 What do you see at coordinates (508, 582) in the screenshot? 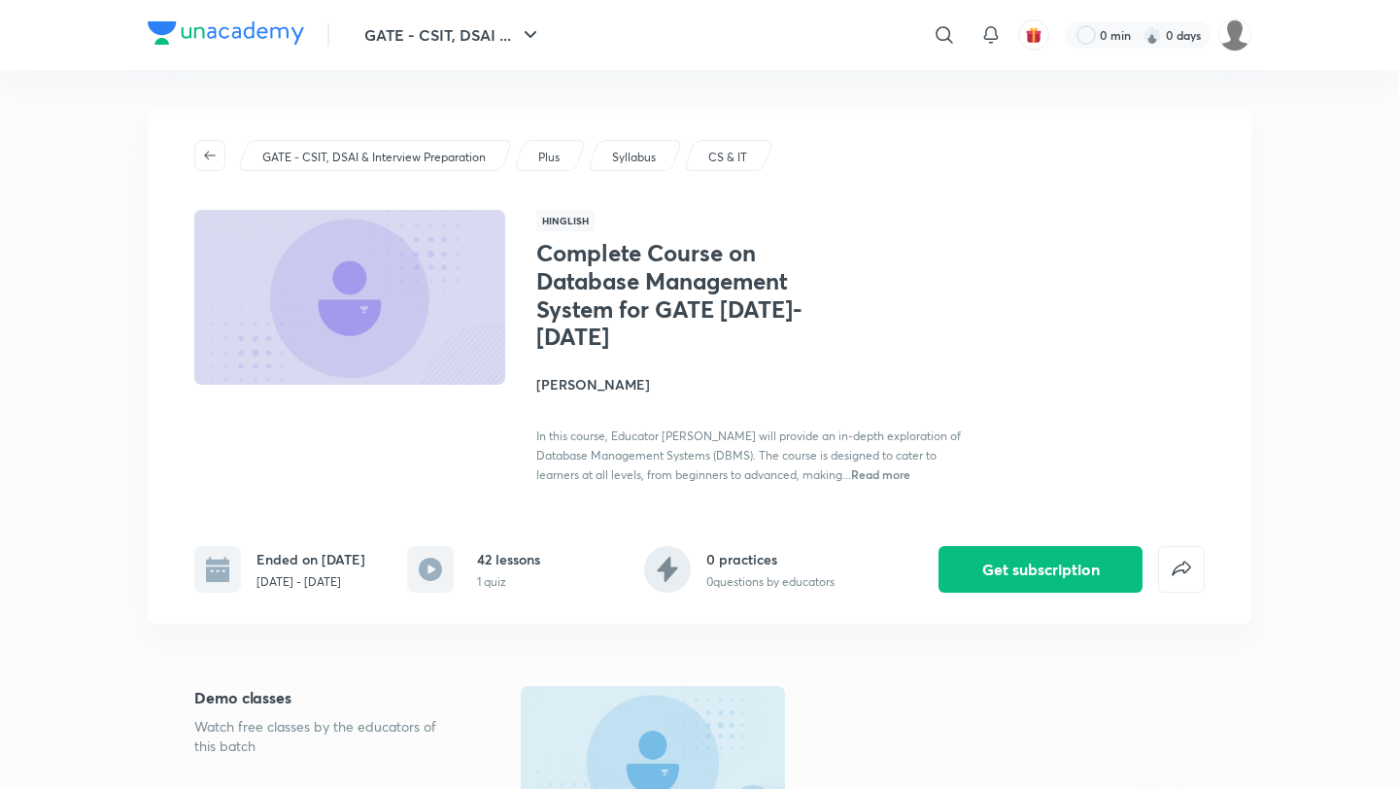
I see `p: 1 quiz` at bounding box center [508, 582].